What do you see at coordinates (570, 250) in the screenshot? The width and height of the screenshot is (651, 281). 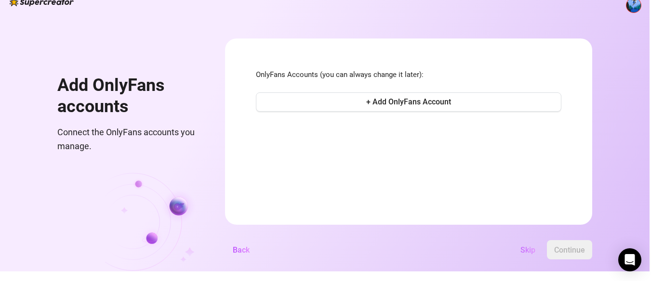 I see `button: Continue` at bounding box center [570, 250].